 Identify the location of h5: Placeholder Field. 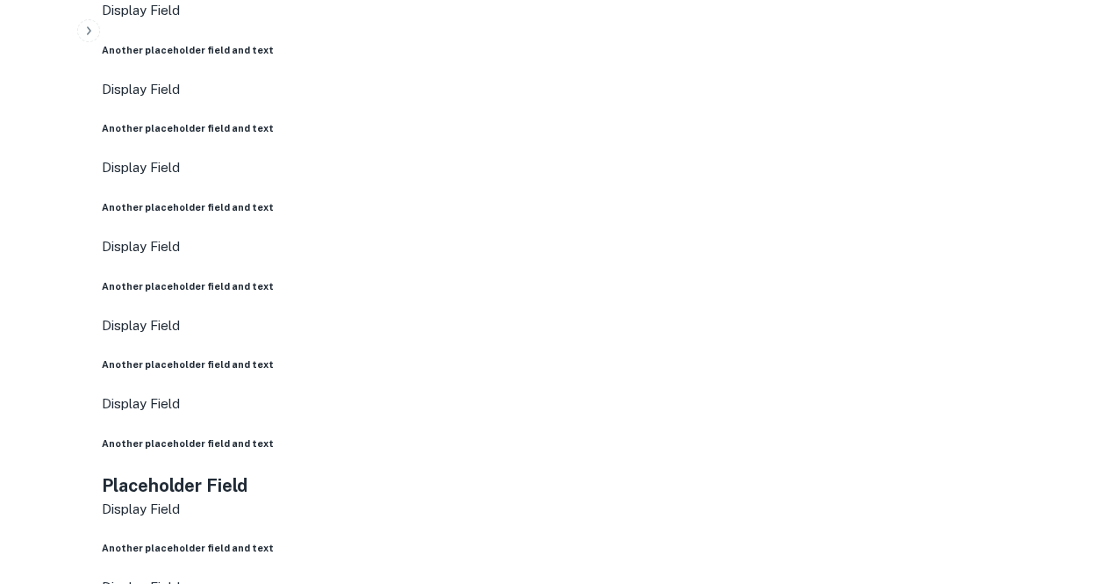
(268, 485).